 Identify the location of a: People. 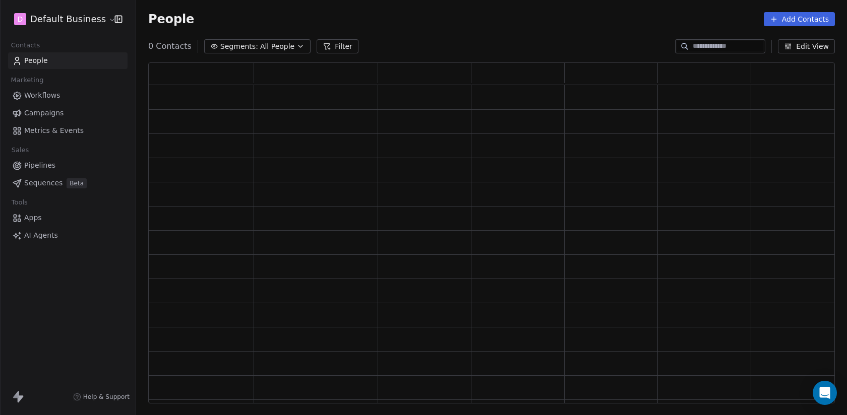
(68, 60).